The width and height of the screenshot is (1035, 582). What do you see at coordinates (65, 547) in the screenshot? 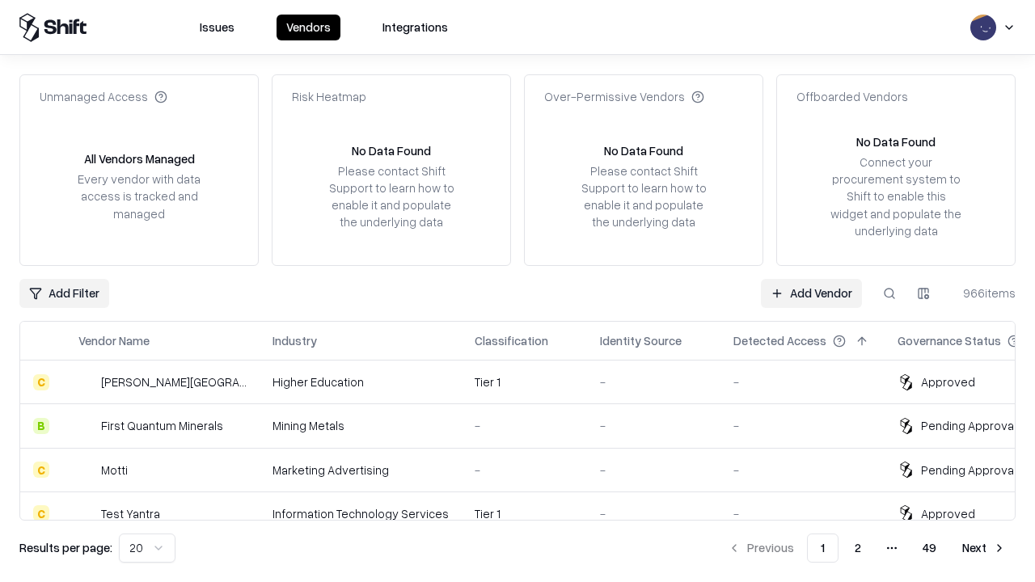
I see `p: Results per page:` at bounding box center [65, 547].